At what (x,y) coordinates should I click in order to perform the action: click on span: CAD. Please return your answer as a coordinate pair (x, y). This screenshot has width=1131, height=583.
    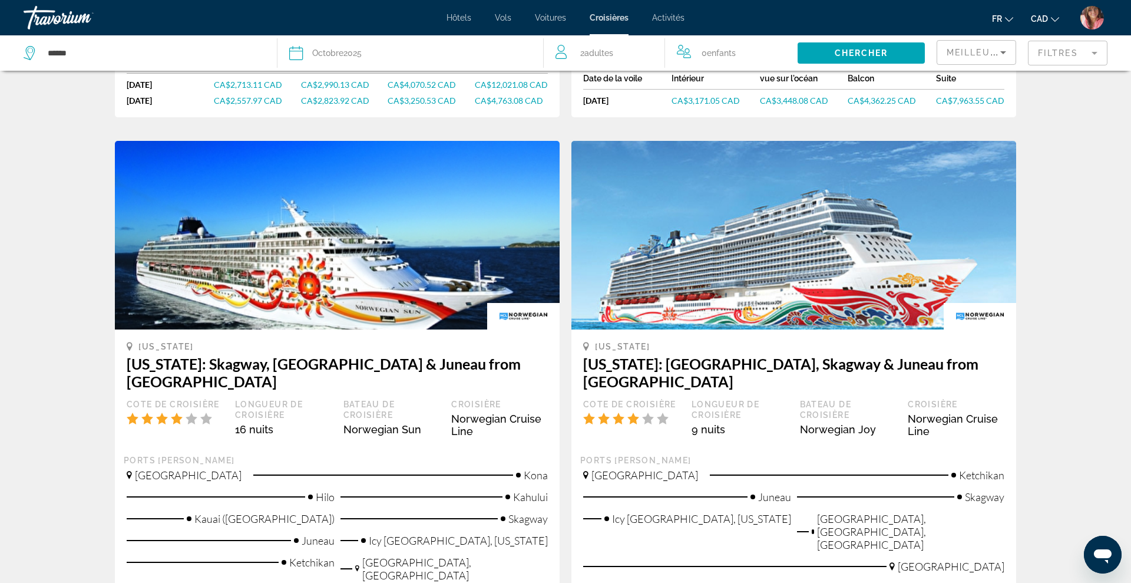
    Looking at the image, I should click on (1039, 19).